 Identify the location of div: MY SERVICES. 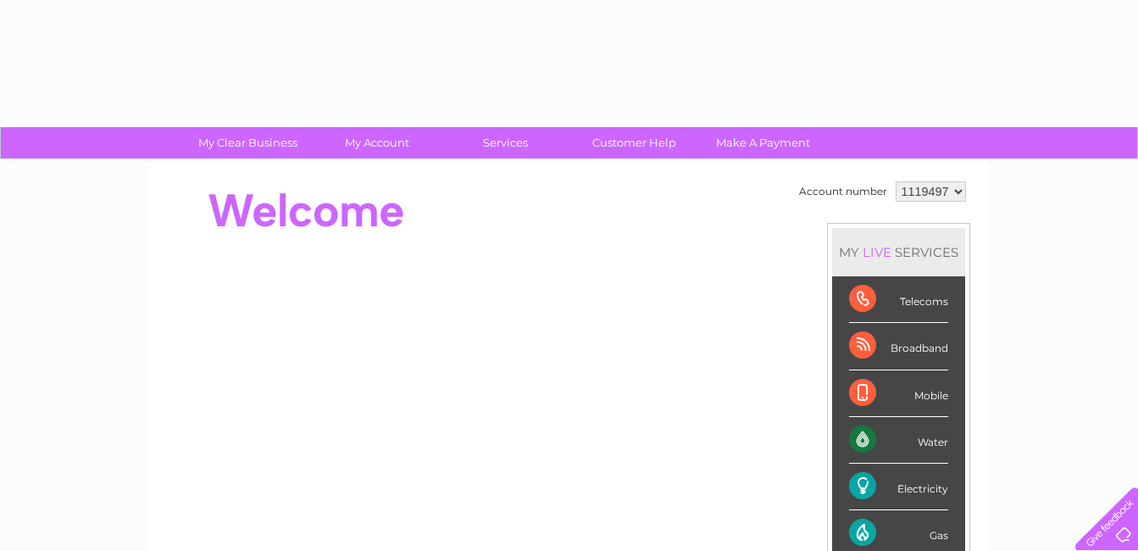
(898, 252).